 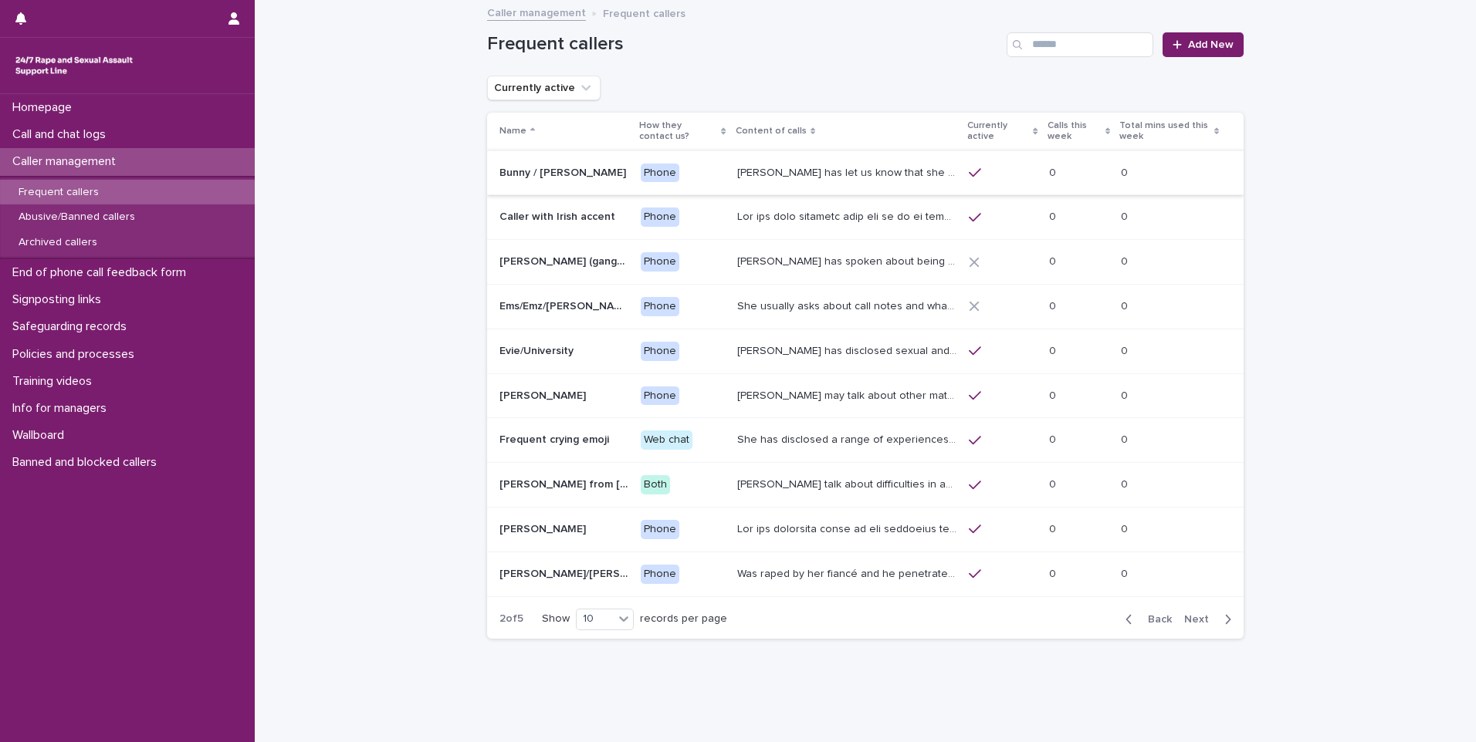 I want to click on span: Add New, so click(x=1210, y=45).